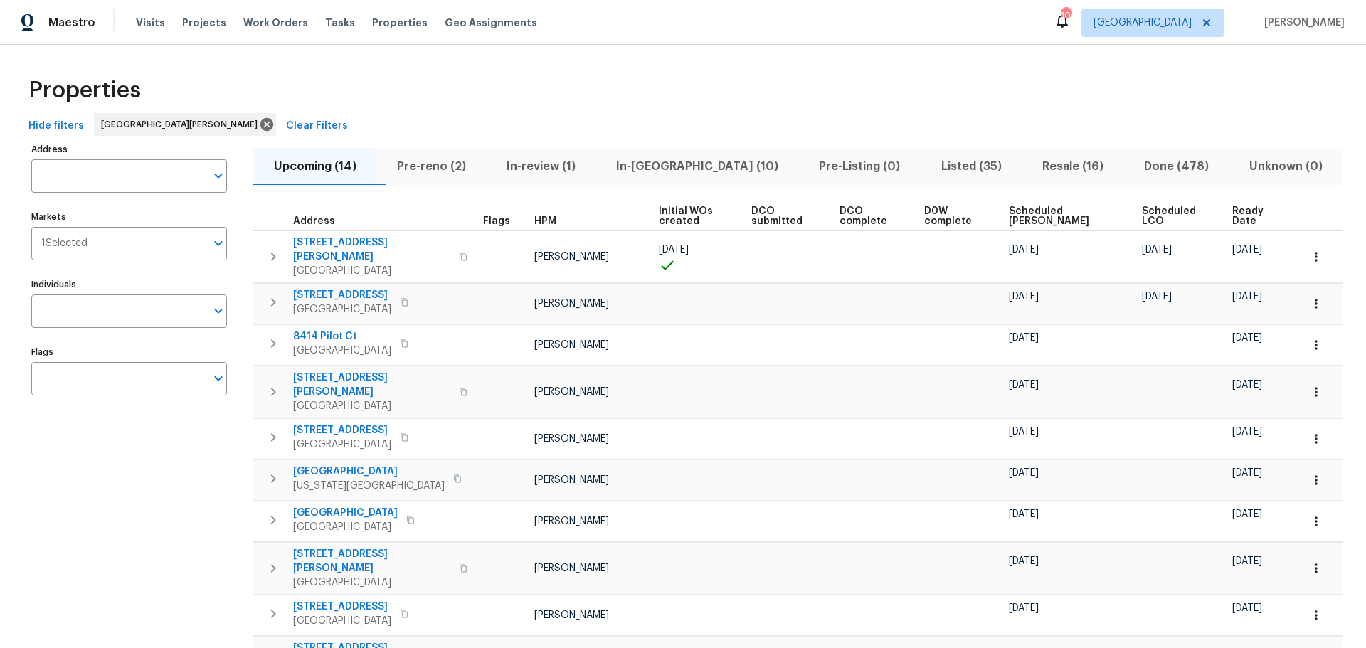 The image size is (1366, 648). What do you see at coordinates (317, 126) in the screenshot?
I see `span: Clear Filters` at bounding box center [317, 126].